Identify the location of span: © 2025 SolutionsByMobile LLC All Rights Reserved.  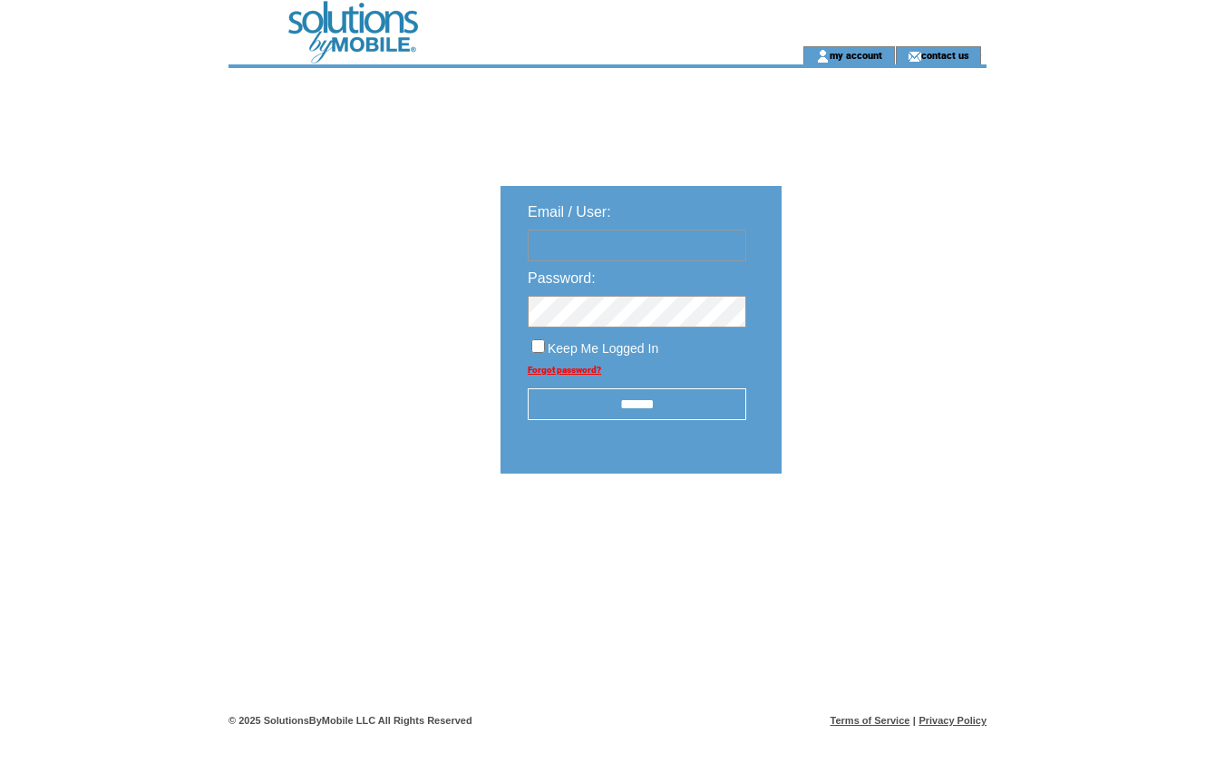
(350, 720).